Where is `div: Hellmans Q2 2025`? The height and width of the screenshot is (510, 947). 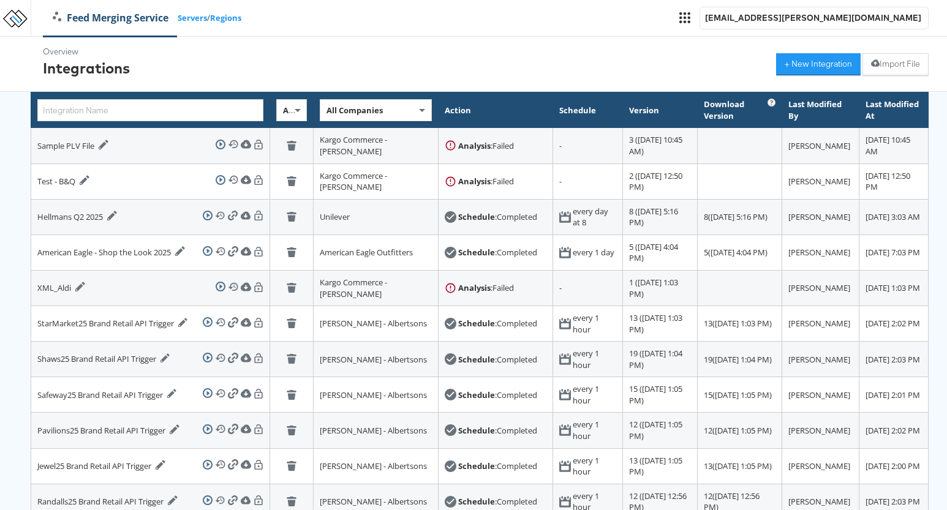
div: Hellmans Q2 2025 is located at coordinates (77, 217).